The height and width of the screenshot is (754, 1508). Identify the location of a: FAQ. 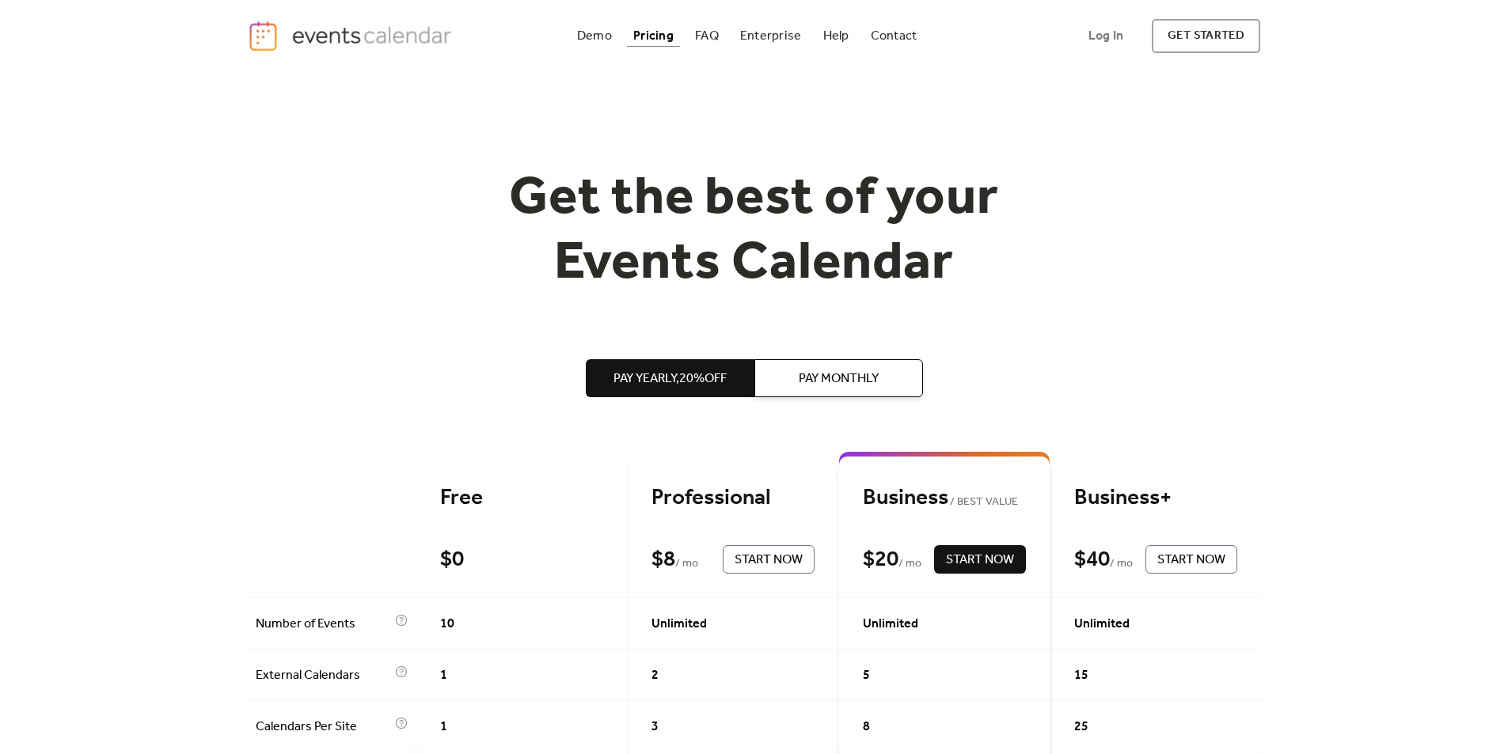
(707, 36).